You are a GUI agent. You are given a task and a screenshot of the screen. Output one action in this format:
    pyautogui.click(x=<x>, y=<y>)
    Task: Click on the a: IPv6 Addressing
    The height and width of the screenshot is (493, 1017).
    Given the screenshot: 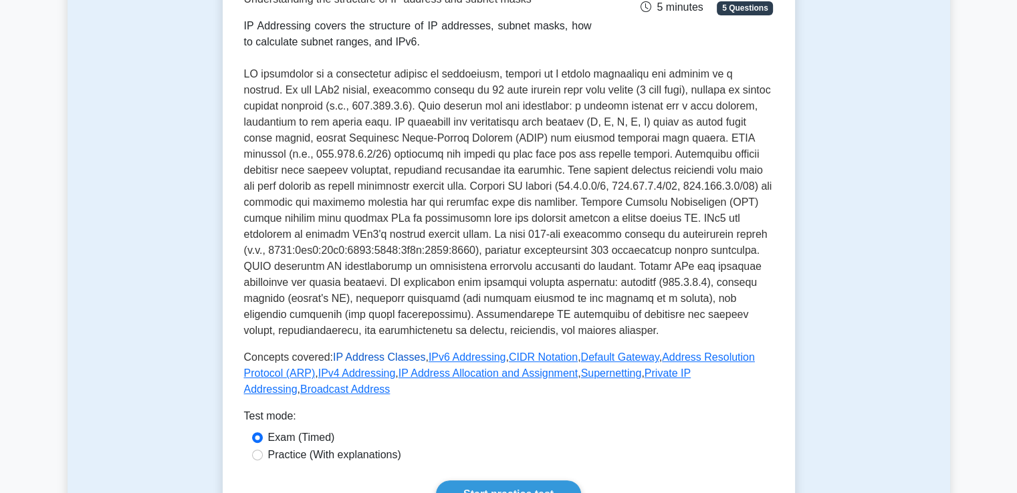 What is the action you would take?
    pyautogui.click(x=467, y=357)
    